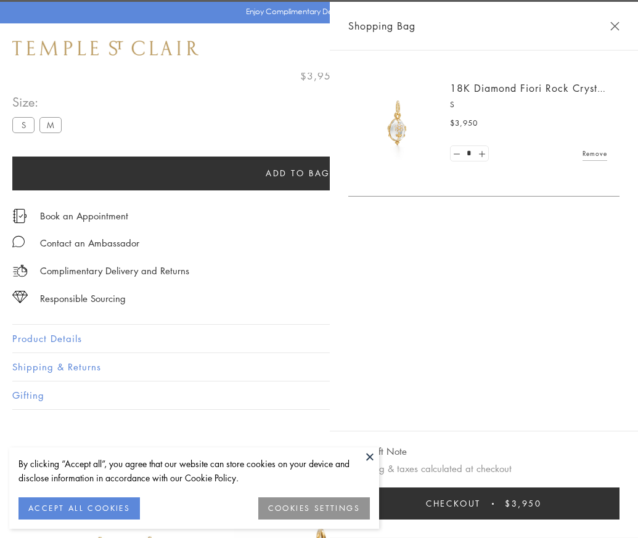 This screenshot has width=638, height=538. What do you see at coordinates (319, 395) in the screenshot?
I see `button: Gifting` at bounding box center [319, 395].